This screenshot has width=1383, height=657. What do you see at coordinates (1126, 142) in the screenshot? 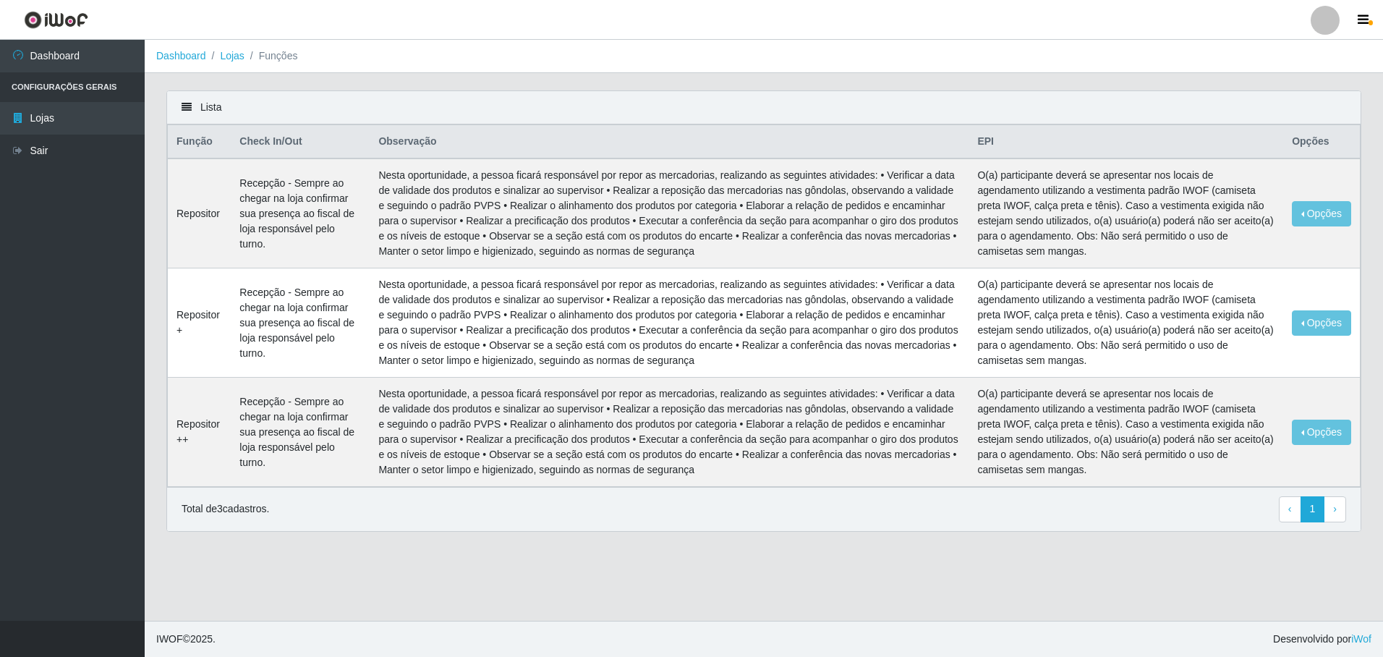
I see `th: EPI` at bounding box center [1126, 142].